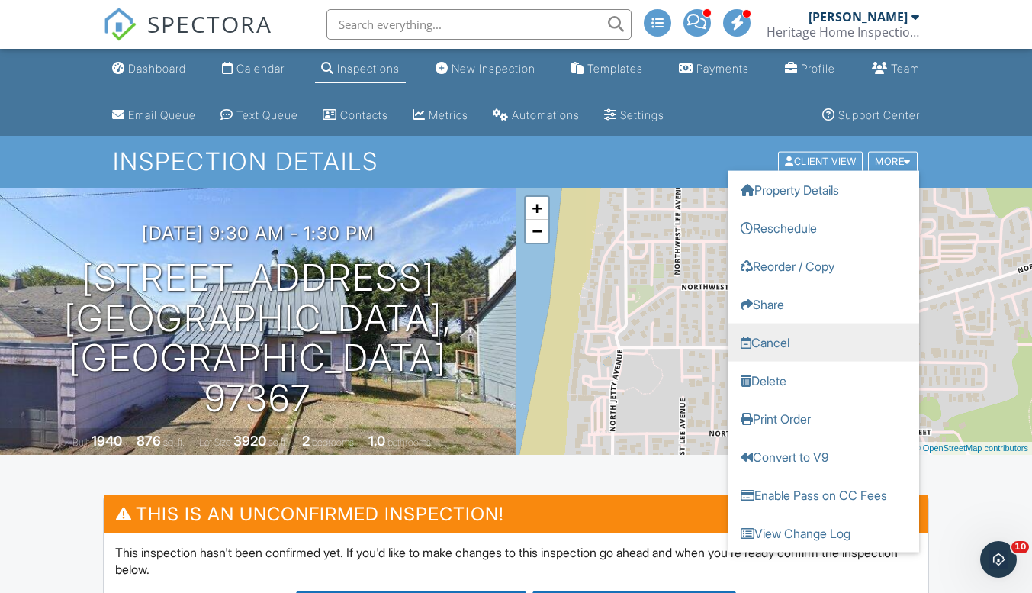 Image resolution: width=1032 pixels, height=593 pixels. I want to click on a: Calendar, so click(253, 69).